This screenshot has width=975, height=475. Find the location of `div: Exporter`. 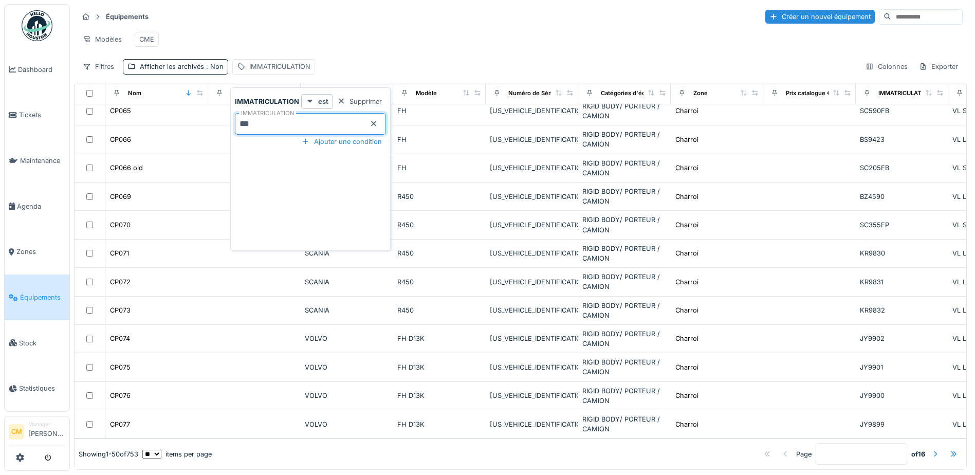

div: Exporter is located at coordinates (938, 66).